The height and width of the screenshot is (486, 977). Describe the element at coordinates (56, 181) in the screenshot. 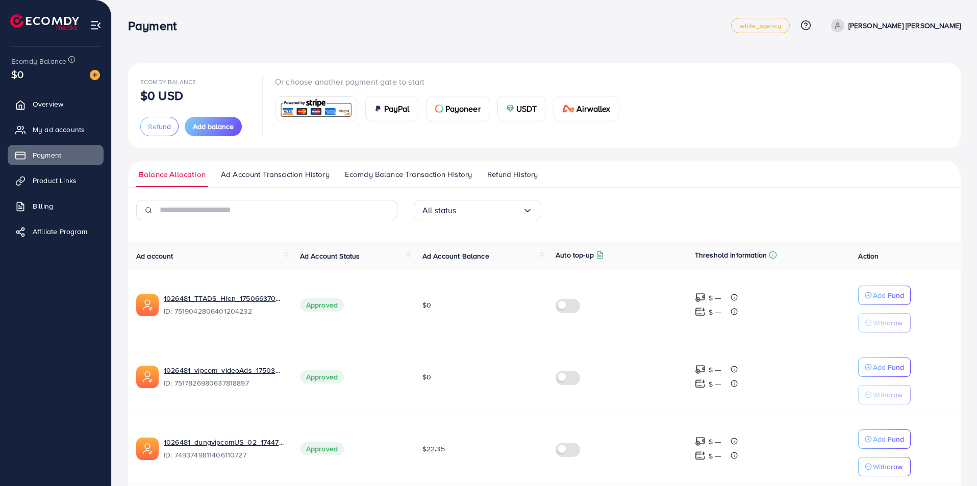

I see `a: Product Links` at that location.